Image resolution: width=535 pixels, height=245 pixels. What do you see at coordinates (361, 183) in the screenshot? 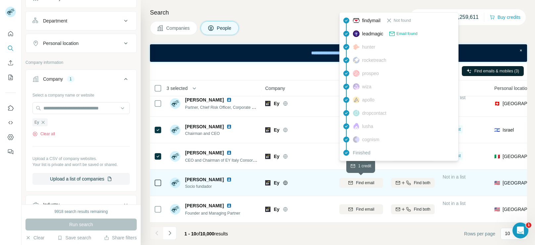
I see `button: Find email` at bounding box center [361, 183].